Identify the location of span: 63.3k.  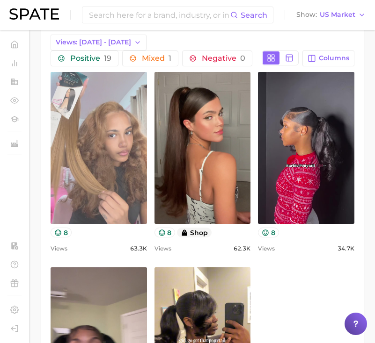
(138, 249).